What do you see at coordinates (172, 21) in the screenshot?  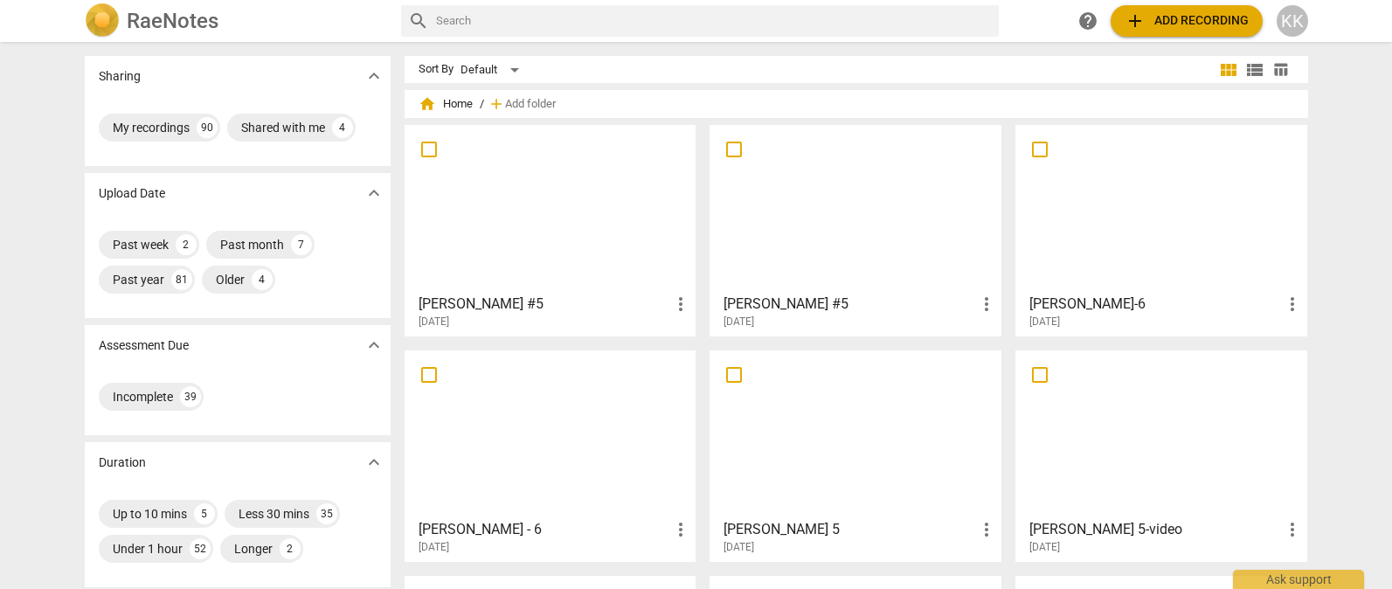 I see `h2: RaeNotes` at bounding box center [172, 21].